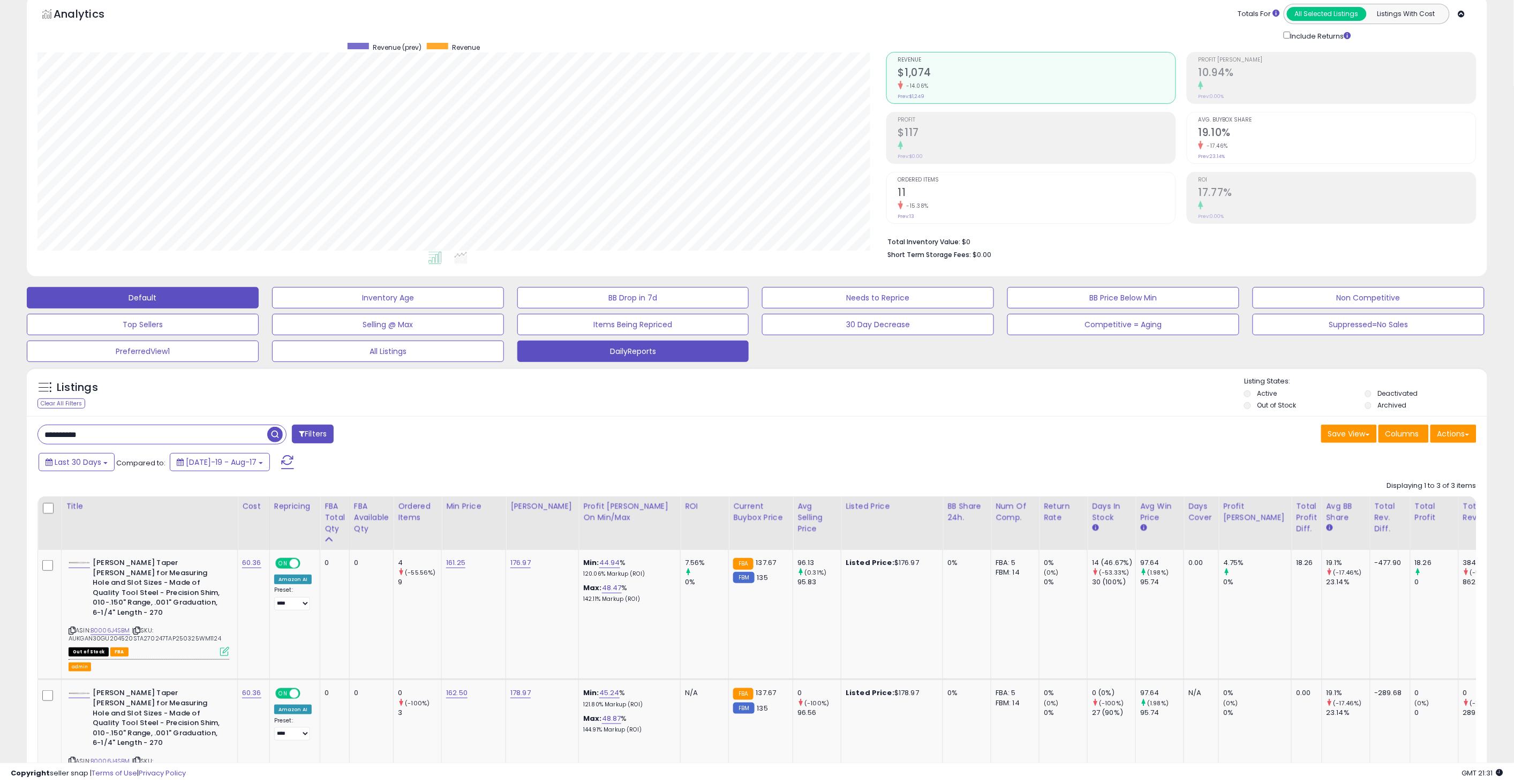  Describe the element at coordinates (1348, 703) in the screenshot. I see `small: (-17.46%)` at that location.